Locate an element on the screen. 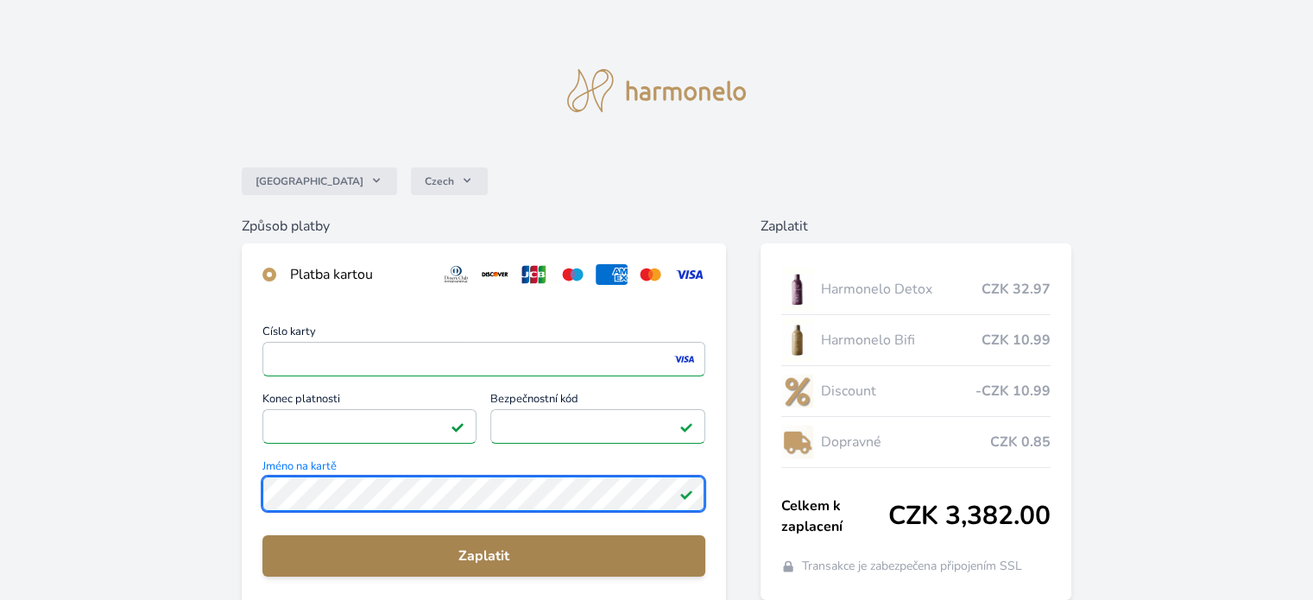  span: Dopravné is located at coordinates (905, 442).